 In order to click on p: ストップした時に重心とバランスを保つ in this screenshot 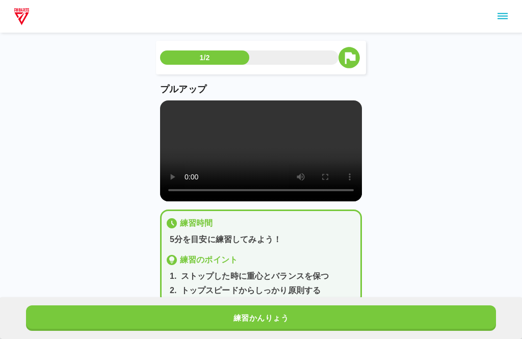, I will do `click(255, 276)`.